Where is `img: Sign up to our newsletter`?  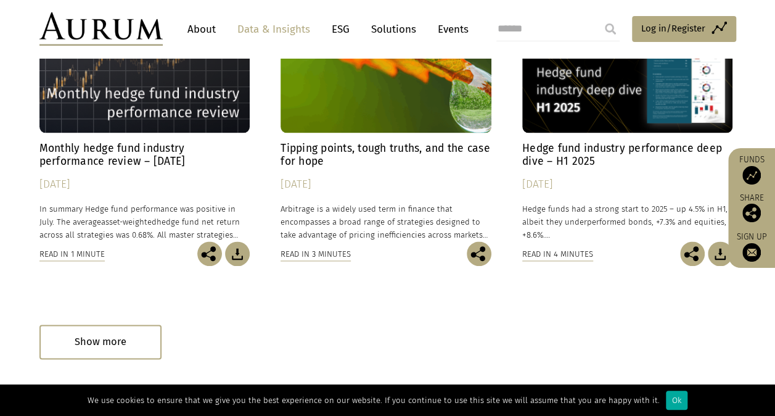 img: Sign up to our newsletter is located at coordinates (752, 252).